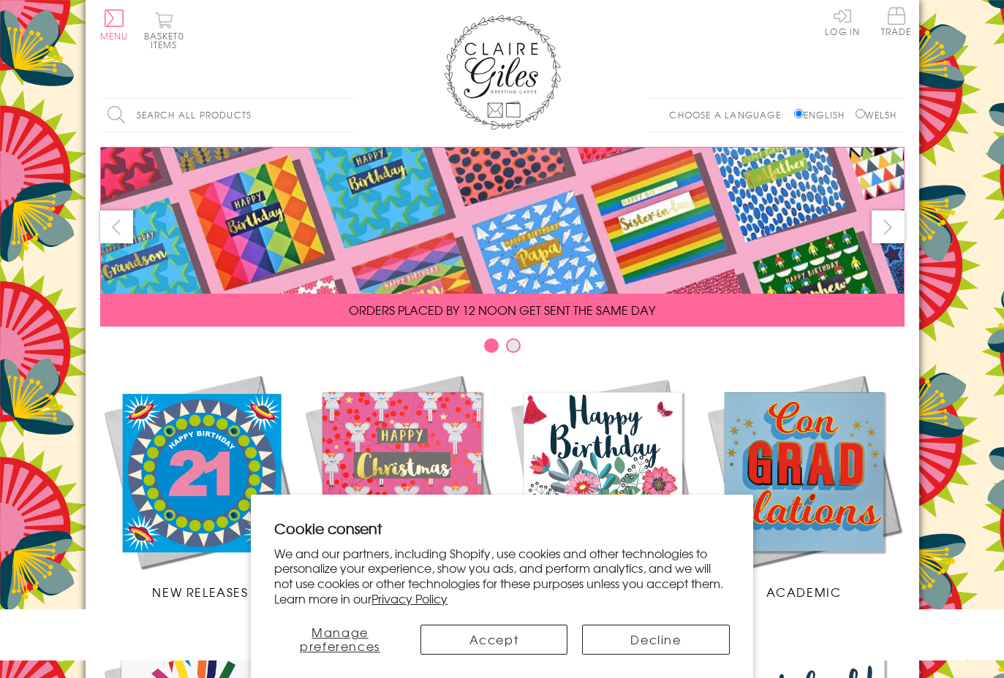 The image size is (1004, 678). I want to click on p: Choose a language:, so click(729, 115).